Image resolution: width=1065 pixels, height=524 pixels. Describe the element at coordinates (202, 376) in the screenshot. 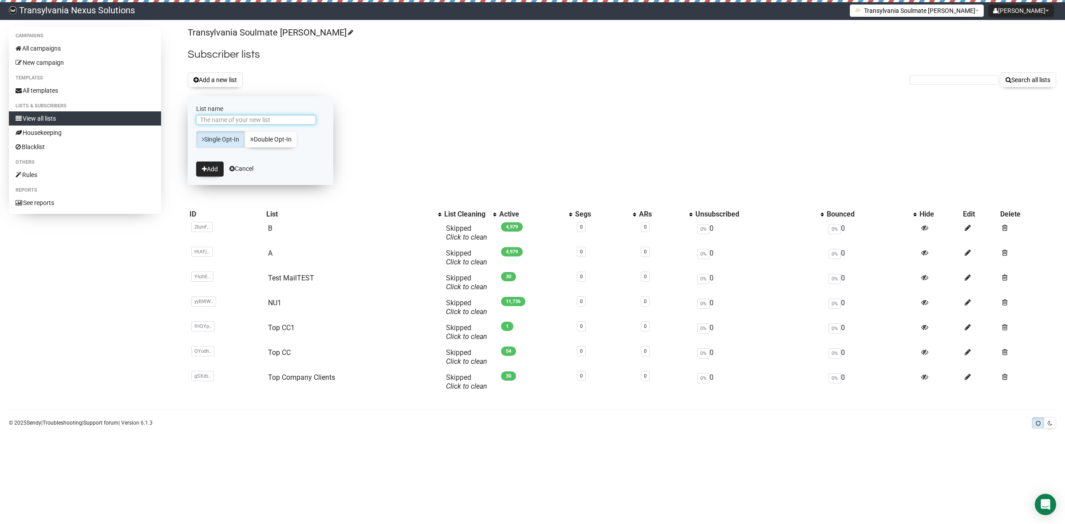

I see `span: gSXzb..` at that location.